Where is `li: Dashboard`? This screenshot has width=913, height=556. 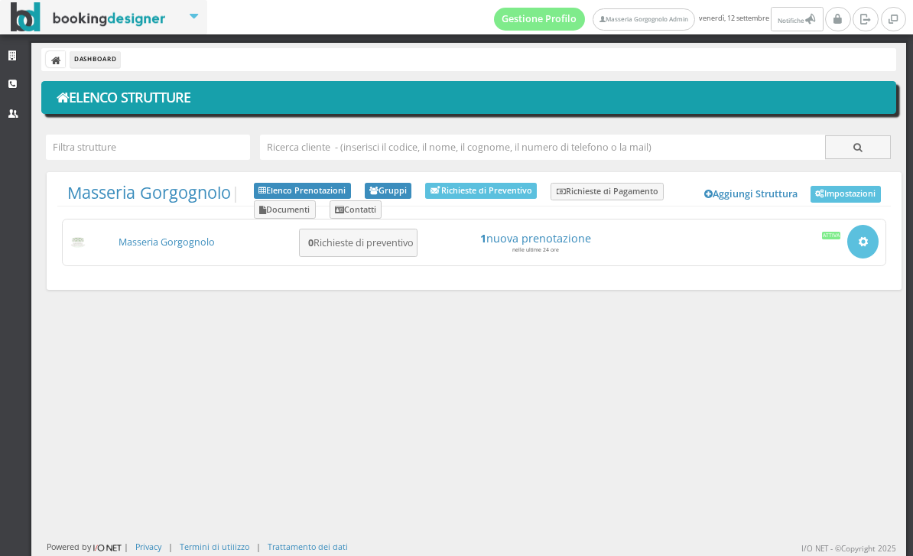 li: Dashboard is located at coordinates (95, 60).